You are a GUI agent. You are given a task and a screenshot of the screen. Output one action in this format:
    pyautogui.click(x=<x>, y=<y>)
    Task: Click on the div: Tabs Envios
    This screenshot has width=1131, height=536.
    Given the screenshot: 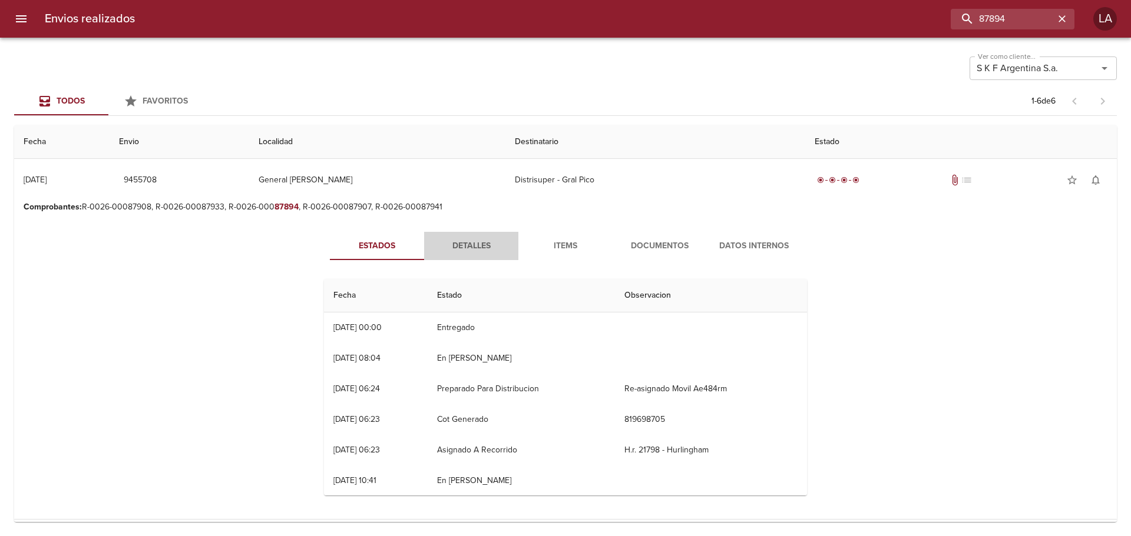 What is the action you would take?
    pyautogui.click(x=108, y=101)
    